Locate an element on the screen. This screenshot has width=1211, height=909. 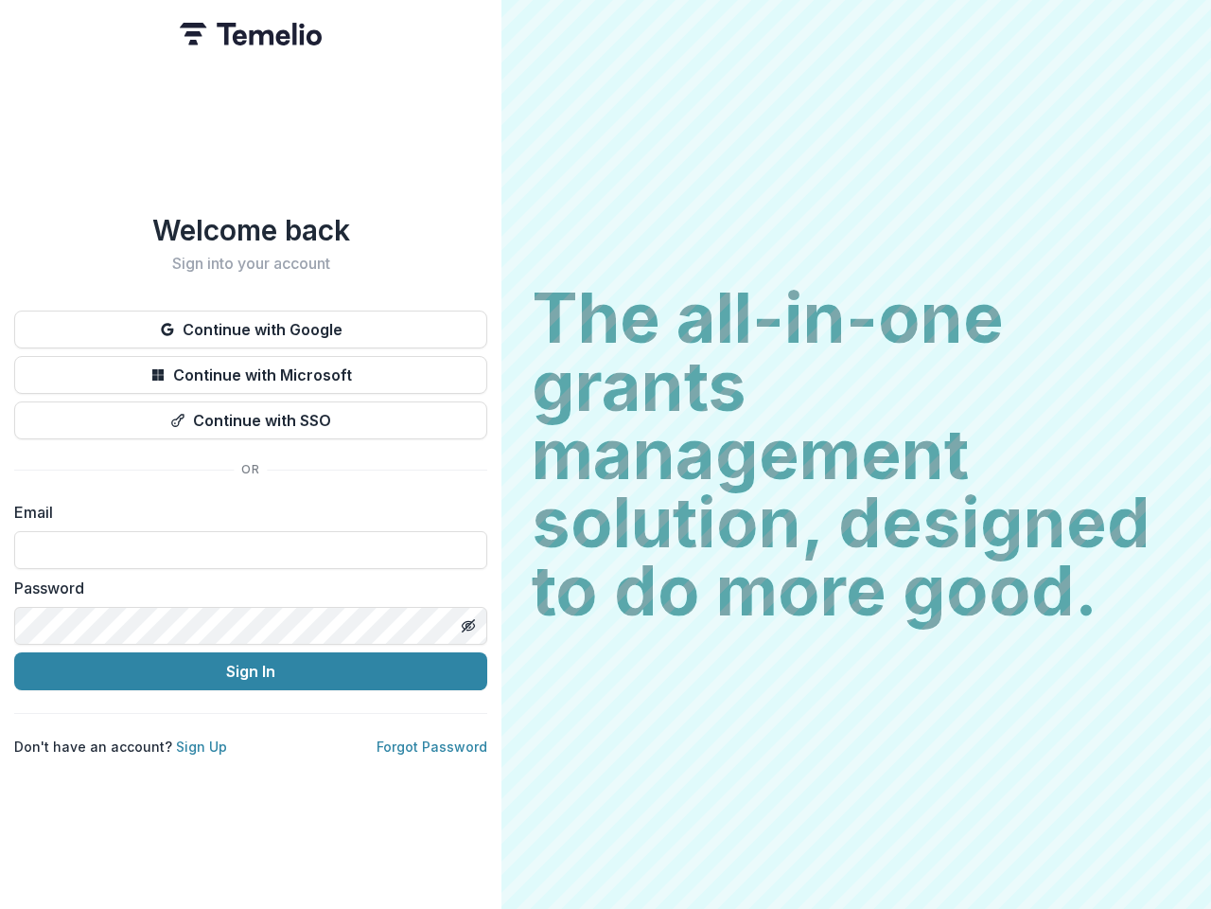
h1: Welcome back is located at coordinates (251, 230).